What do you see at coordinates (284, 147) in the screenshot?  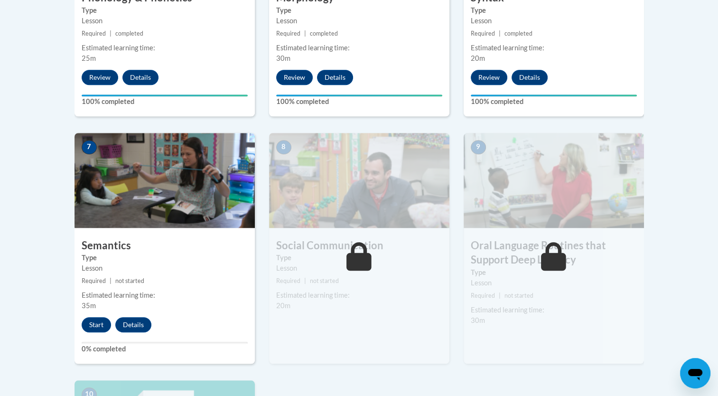 I see `span: 8` at bounding box center [284, 147].